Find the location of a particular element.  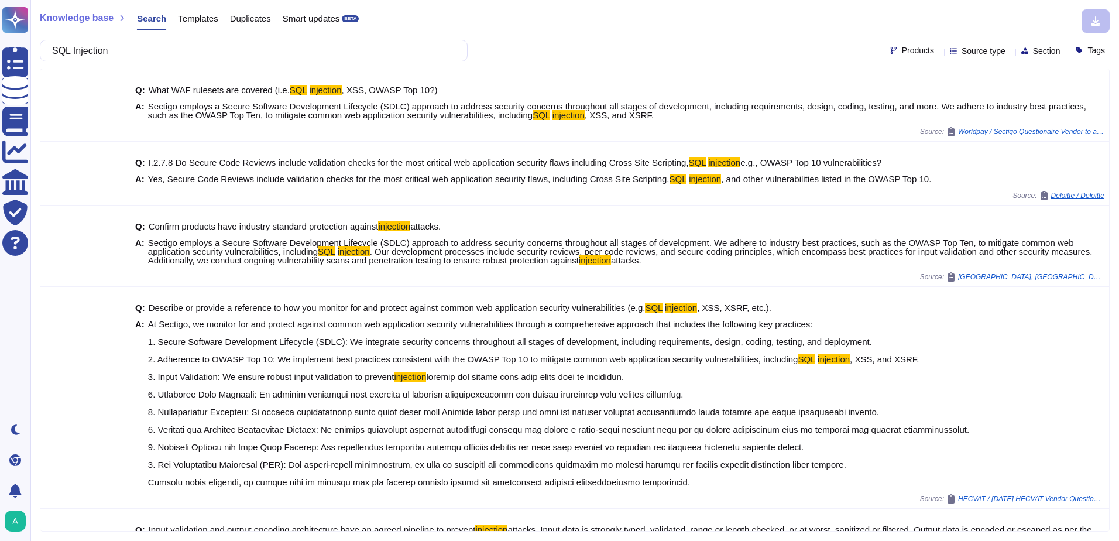

span: . Our development processes include security reviews, peer code reviews, and secure coding princi... is located at coordinates (620, 256).